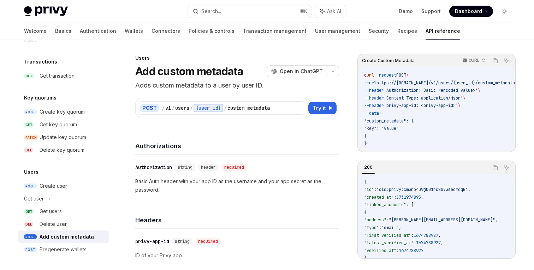 This screenshot has width=534, height=270. Describe the element at coordinates (31, 137) in the screenshot. I see `span: PATCH` at that location.